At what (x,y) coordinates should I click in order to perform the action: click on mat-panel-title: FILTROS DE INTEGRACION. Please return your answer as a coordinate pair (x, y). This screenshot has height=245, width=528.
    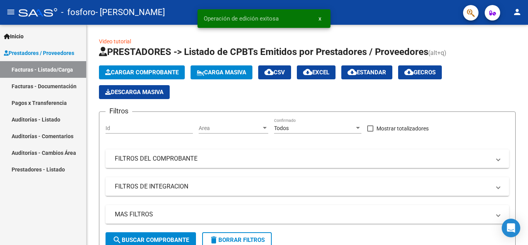
    Looking at the image, I should click on (303, 186).